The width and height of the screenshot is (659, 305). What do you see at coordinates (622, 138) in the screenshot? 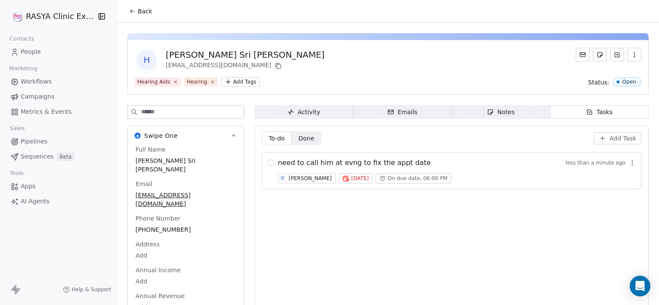
I see `span: Add Task` at bounding box center [622, 138].